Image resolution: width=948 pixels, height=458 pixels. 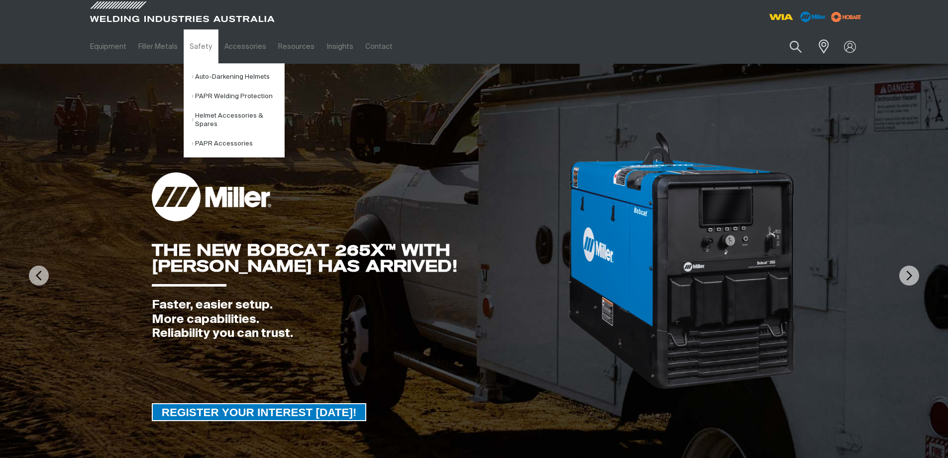 I want to click on a: Insights, so click(x=340, y=46).